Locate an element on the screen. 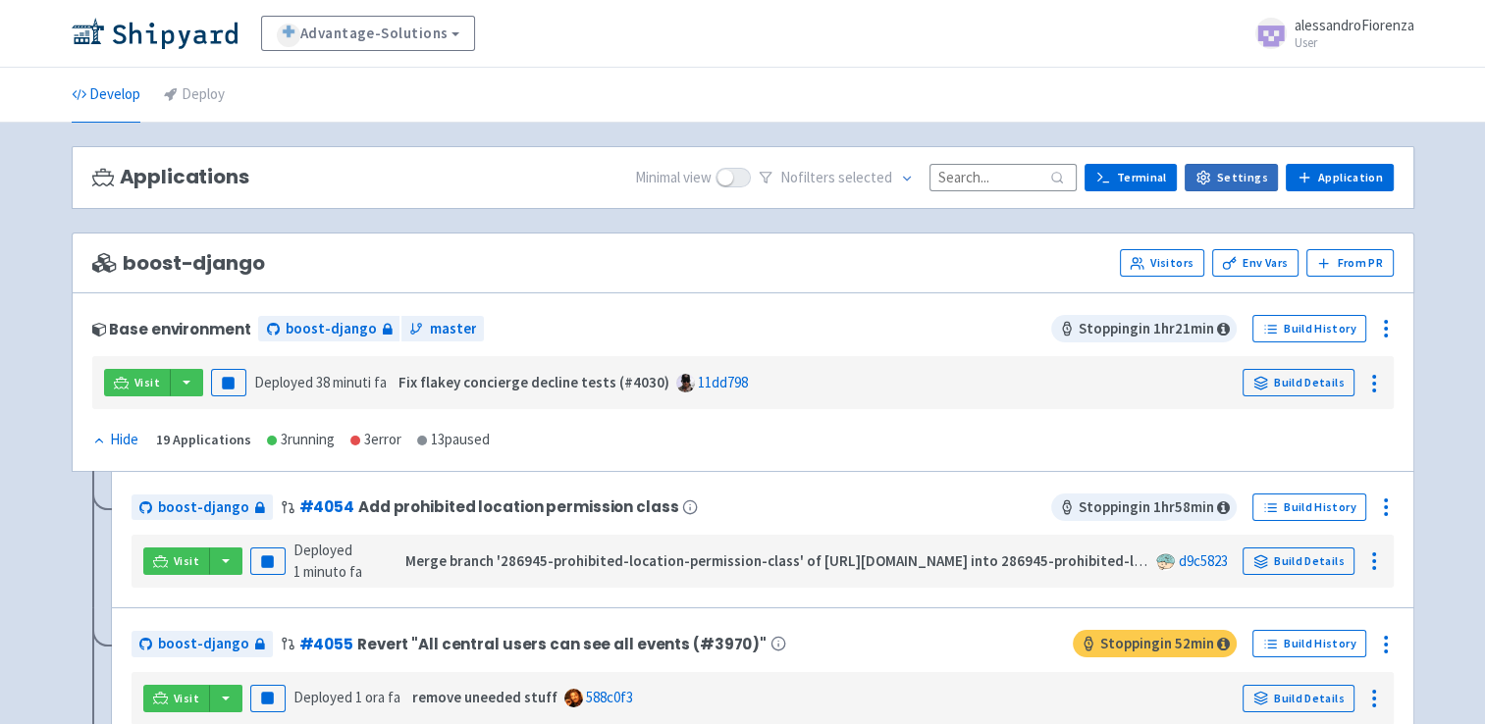  span: alessandroFiorenza is located at coordinates (1355, 25).